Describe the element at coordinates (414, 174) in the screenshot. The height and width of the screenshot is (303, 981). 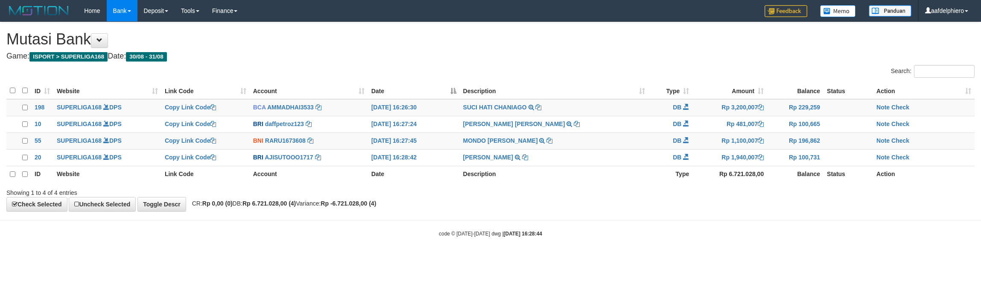
I see `th: Date` at that location.